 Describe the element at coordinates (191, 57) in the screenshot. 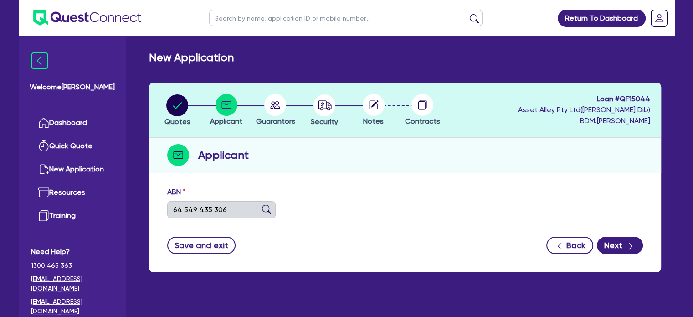

I see `h2: New Application` at that location.